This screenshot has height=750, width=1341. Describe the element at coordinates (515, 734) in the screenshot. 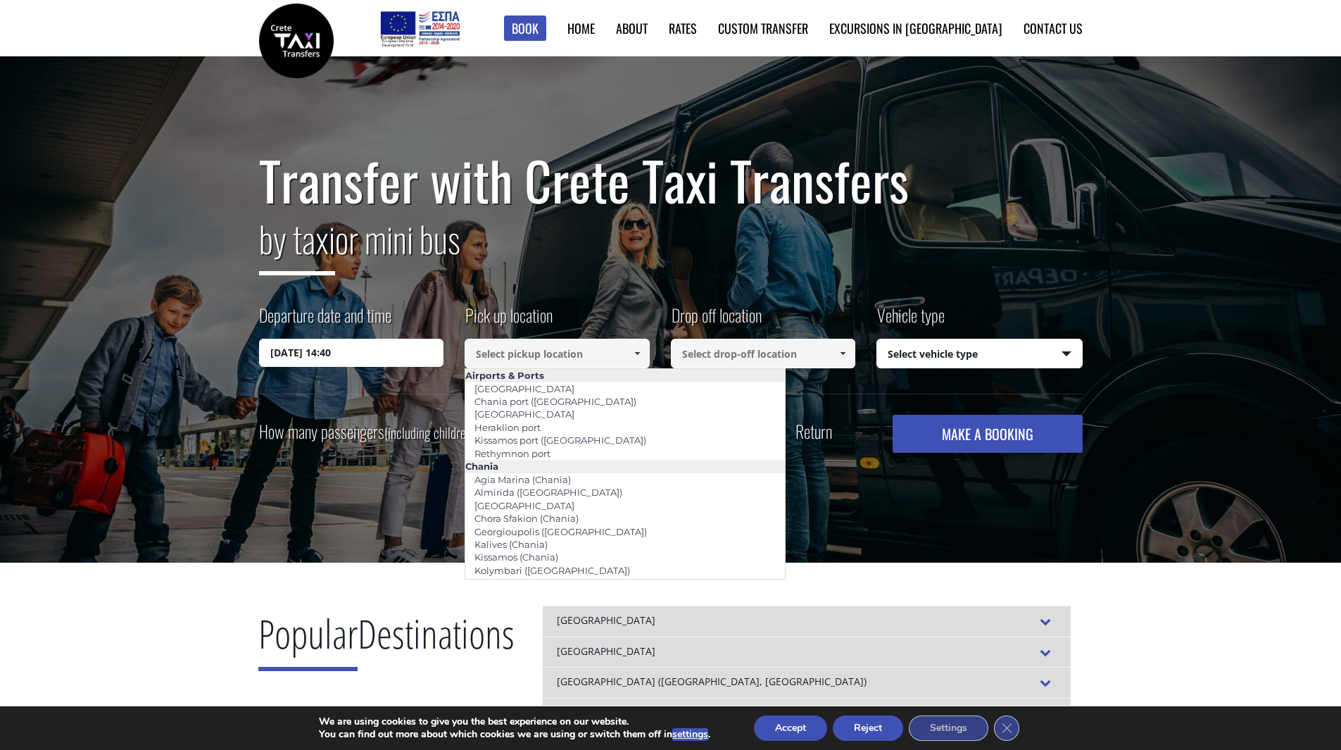

I see `p: You can find out more about which cookies we are using or switch them off in .` at that location.